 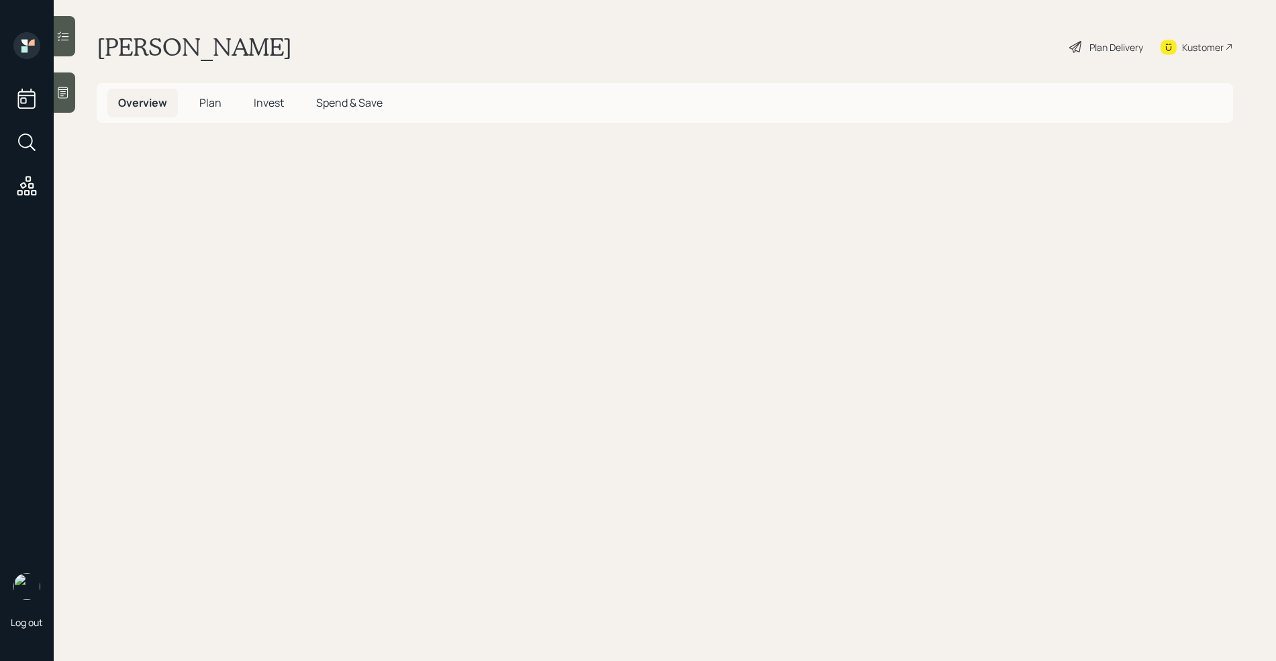 What do you see at coordinates (210, 103) in the screenshot?
I see `span: Plan` at bounding box center [210, 103].